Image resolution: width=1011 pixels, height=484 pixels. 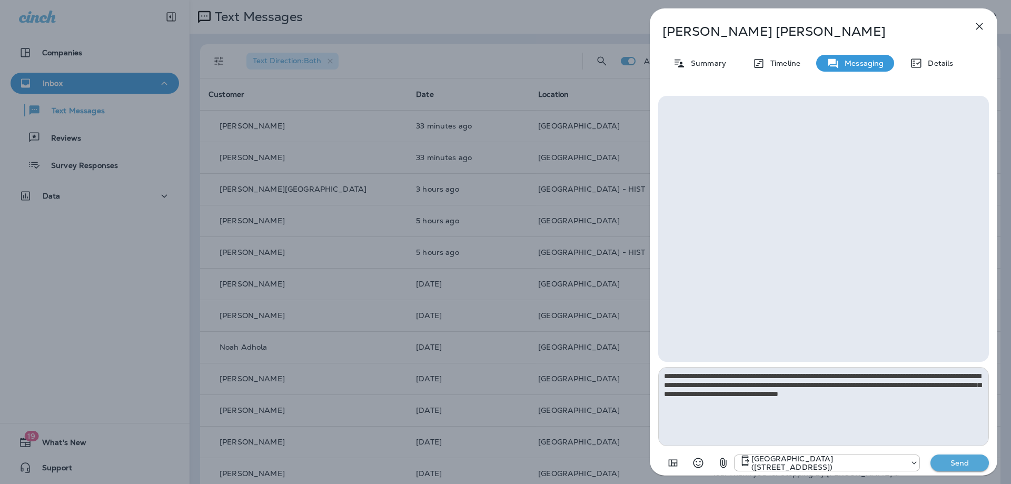 I want to click on p: Details, so click(x=938, y=63).